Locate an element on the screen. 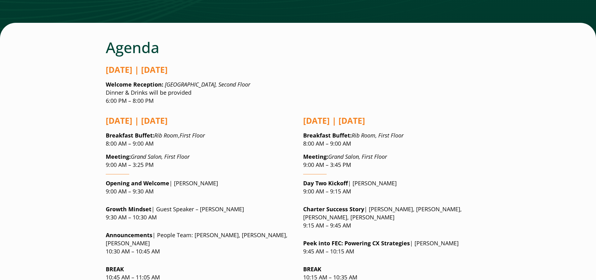 The width and height of the screenshot is (596, 280). strong: Peek into FEC: Powering CX Strategies is located at coordinates (356, 243).